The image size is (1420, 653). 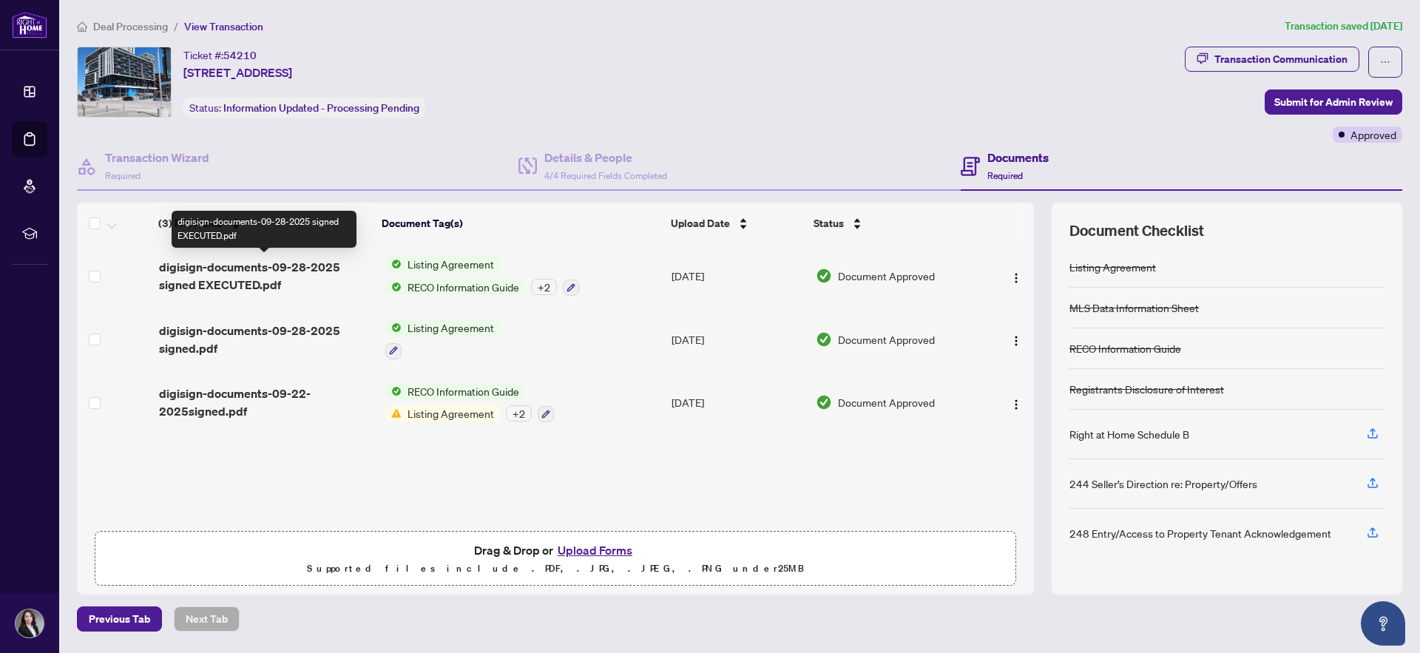 I want to click on th: Status, so click(x=894, y=223).